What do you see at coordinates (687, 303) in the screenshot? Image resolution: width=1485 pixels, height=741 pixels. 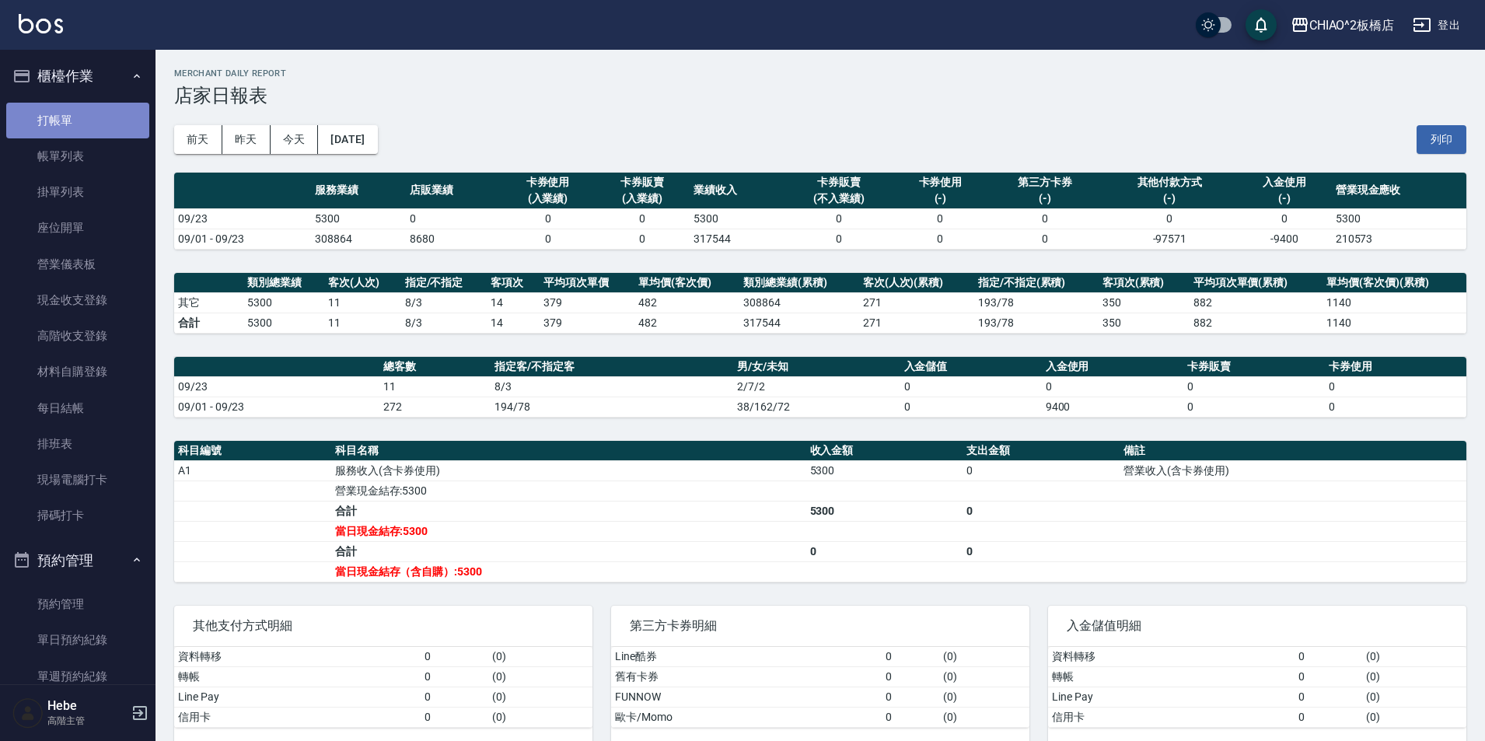 I see `td: 482` at bounding box center [687, 303].